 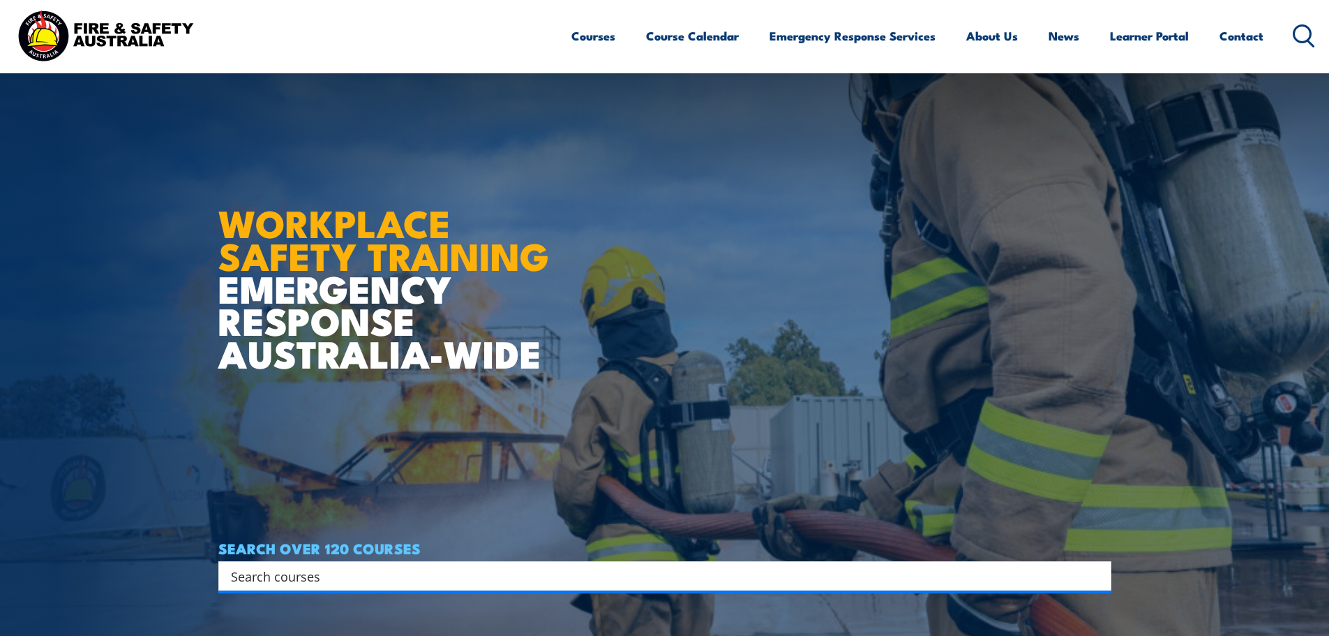 What do you see at coordinates (992, 36) in the screenshot?
I see `a: About Us` at bounding box center [992, 36].